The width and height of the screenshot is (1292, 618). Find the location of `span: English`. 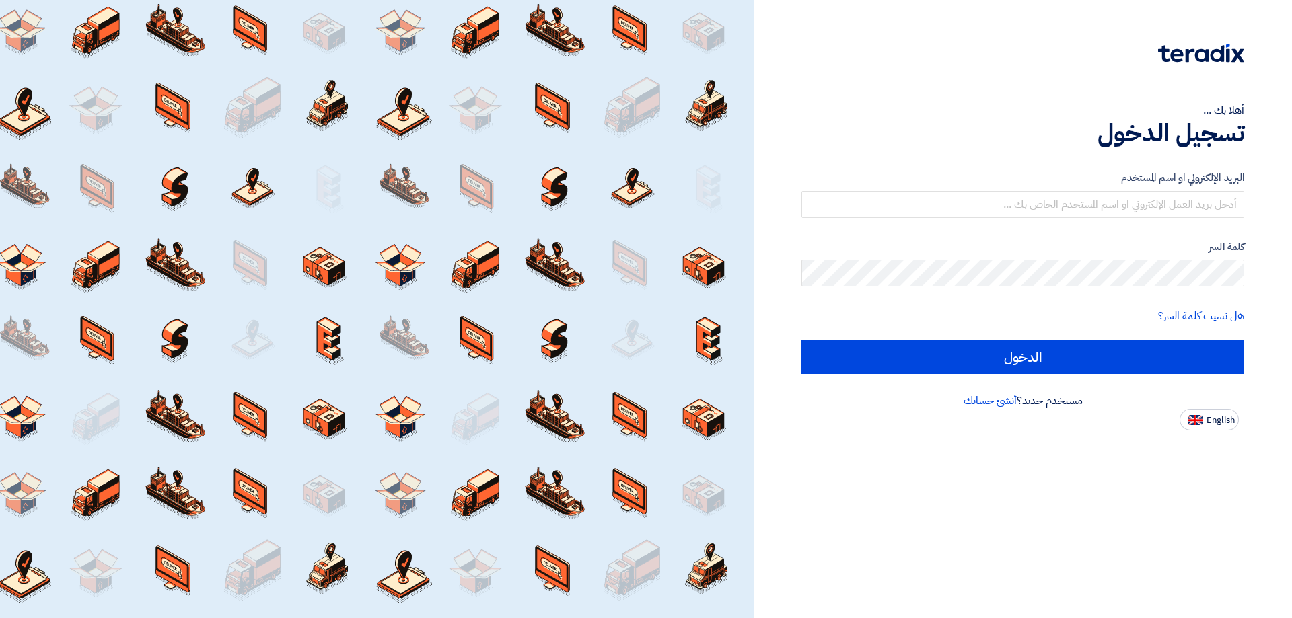

span: English is located at coordinates (1220, 420).